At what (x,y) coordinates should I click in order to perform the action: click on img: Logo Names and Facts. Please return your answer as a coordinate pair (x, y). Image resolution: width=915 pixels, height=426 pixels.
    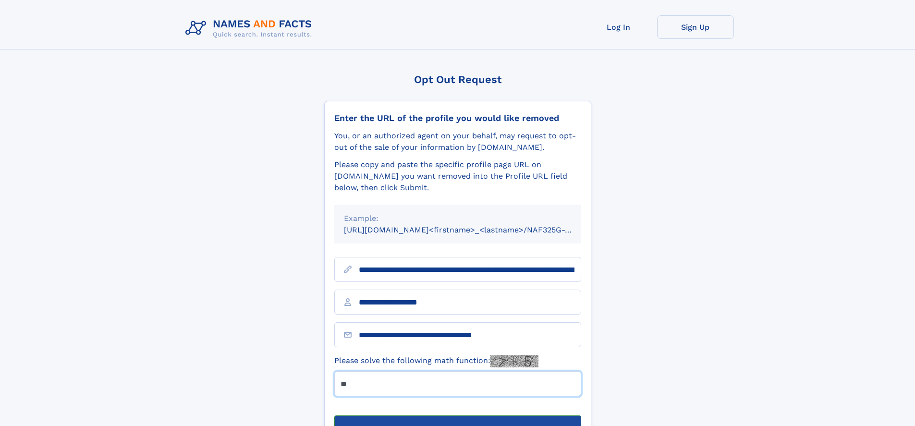
    Looking at the image, I should click on (251, 28).